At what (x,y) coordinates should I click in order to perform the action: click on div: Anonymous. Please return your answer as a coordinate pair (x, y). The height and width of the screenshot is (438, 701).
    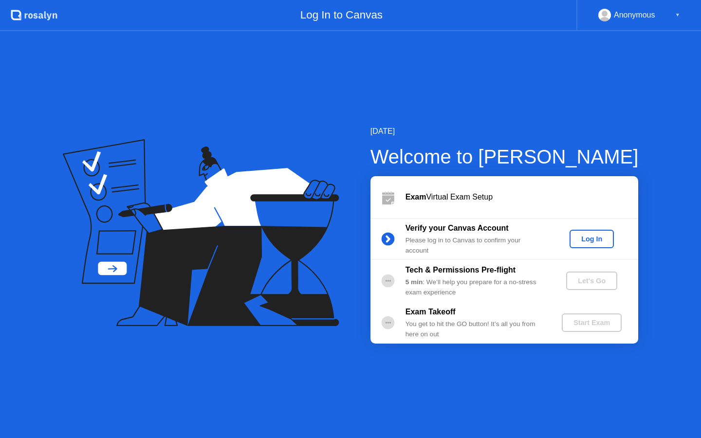
    Looking at the image, I should click on (634, 15).